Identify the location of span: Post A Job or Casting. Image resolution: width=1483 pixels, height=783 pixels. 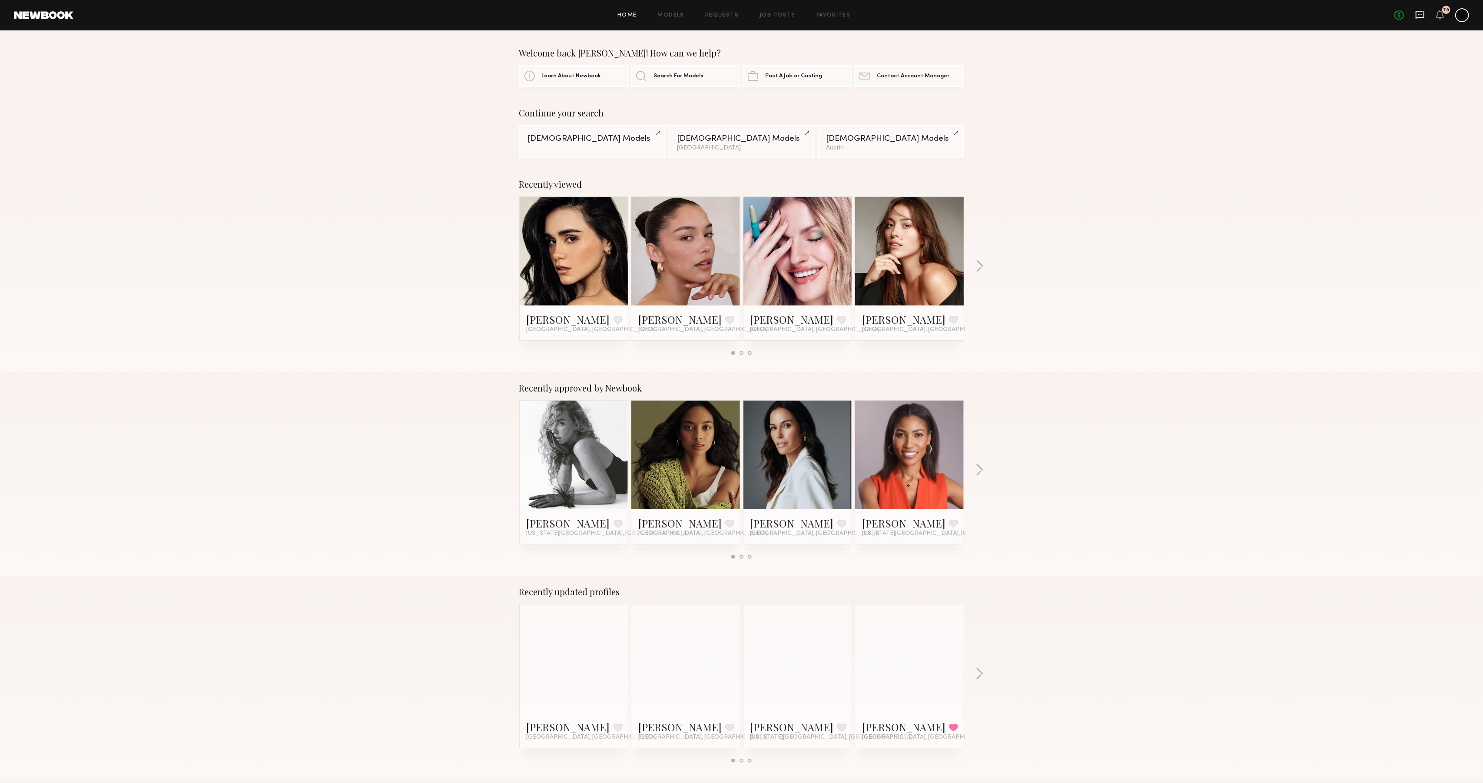
(793, 76).